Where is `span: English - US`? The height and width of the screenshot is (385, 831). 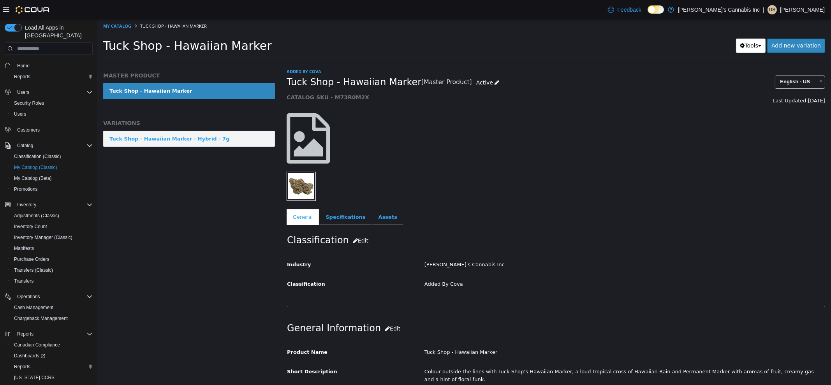 span: English - US is located at coordinates (698, 63).